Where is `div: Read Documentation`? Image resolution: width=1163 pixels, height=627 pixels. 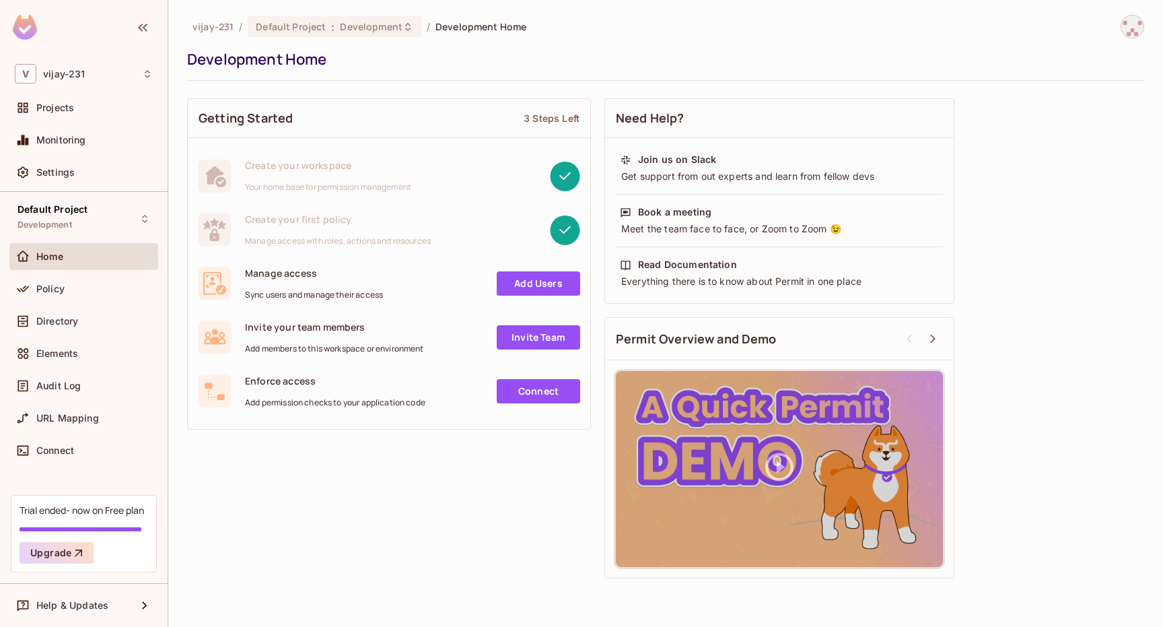 div: Read Documentation is located at coordinates (687, 265).